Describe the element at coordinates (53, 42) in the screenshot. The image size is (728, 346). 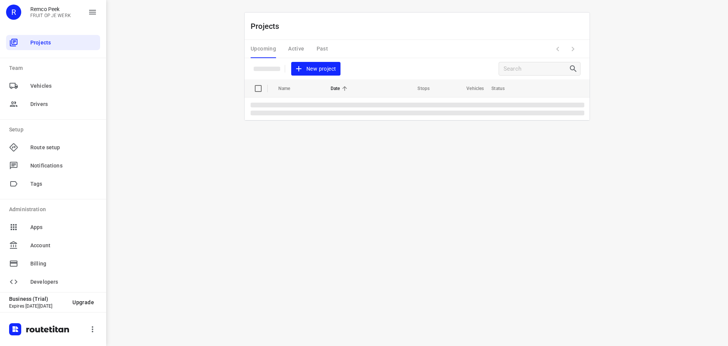
I see `div: Projects` at that location.